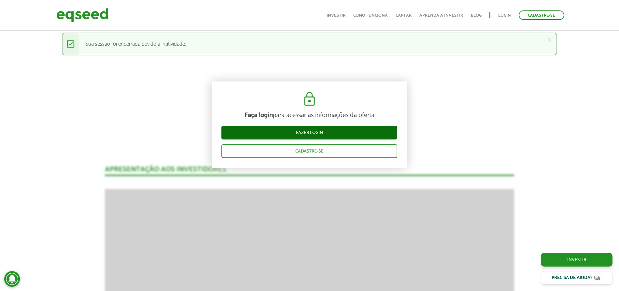 This screenshot has height=291, width=619. Describe the element at coordinates (504, 15) in the screenshot. I see `a: Login` at that location.